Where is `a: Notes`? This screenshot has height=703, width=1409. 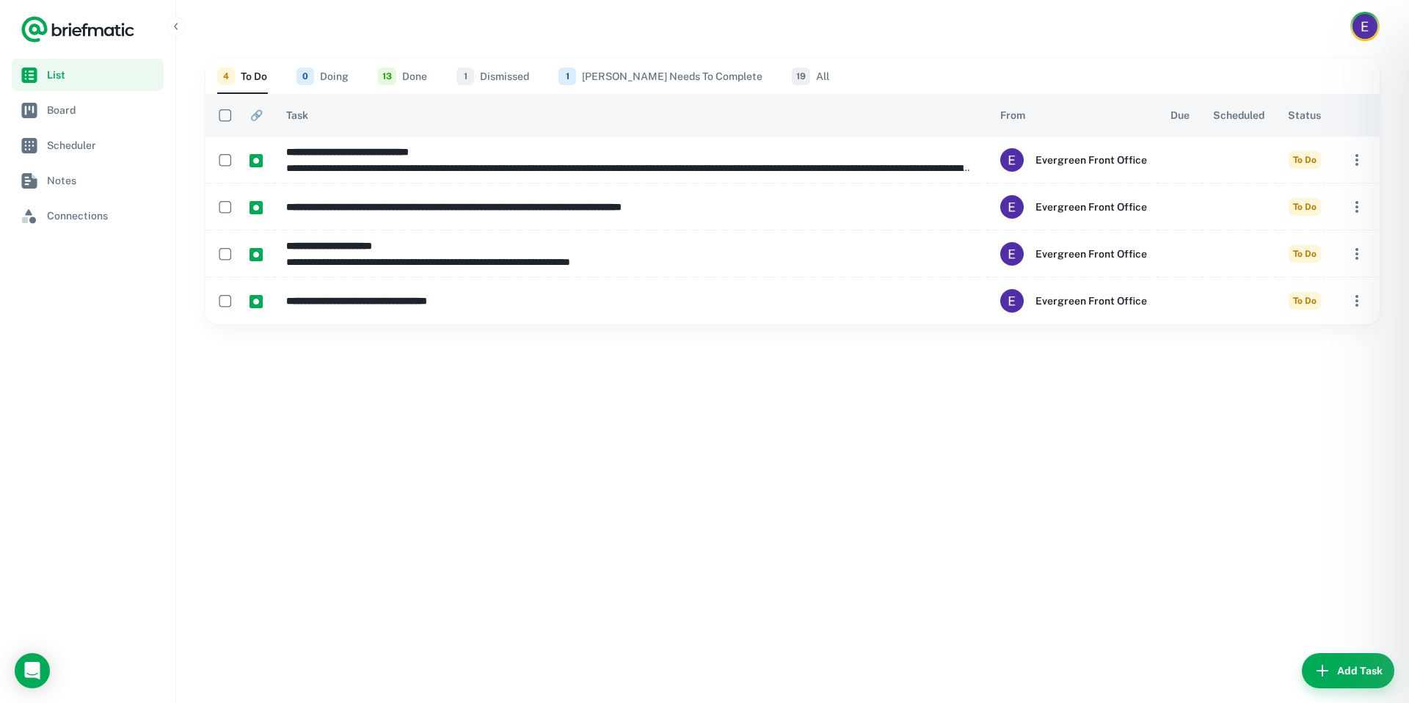
a: Notes is located at coordinates (87, 180).